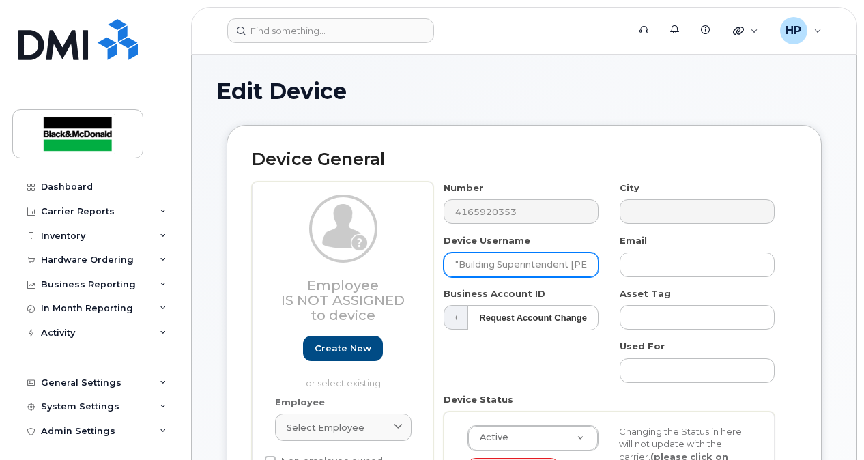  I want to click on p: or select existing, so click(343, 383).